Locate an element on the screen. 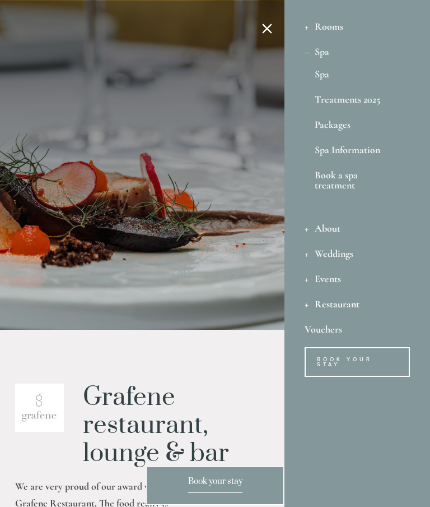 Image resolution: width=430 pixels, height=507 pixels. a: Spa Information is located at coordinates (358, 152).